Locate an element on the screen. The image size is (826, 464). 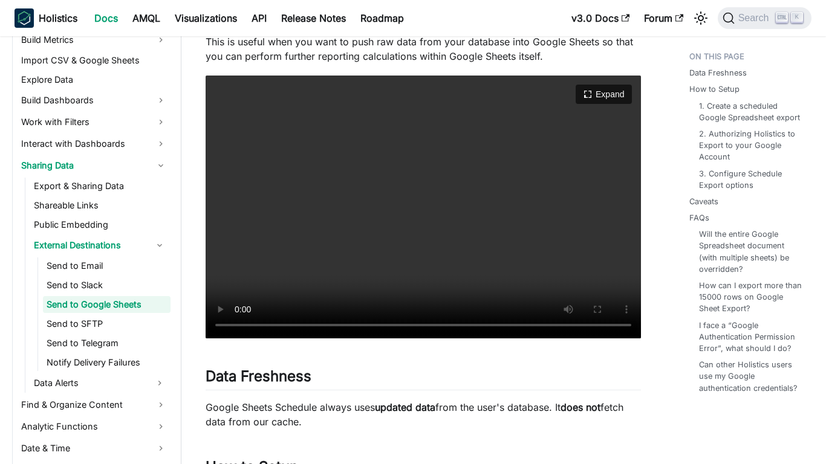
a: Send to Slack is located at coordinates (106, 285).